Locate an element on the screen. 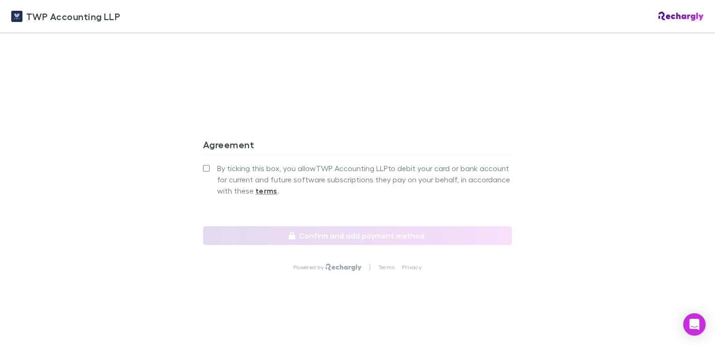 The height and width of the screenshot is (345, 715). p: Terms is located at coordinates (386, 268).